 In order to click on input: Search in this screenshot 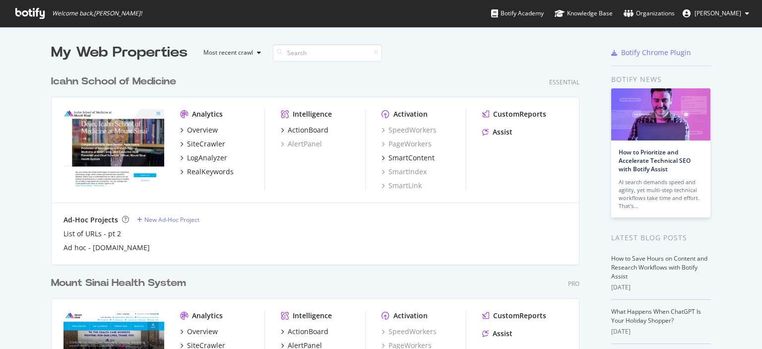, I will do `click(327, 53)`.